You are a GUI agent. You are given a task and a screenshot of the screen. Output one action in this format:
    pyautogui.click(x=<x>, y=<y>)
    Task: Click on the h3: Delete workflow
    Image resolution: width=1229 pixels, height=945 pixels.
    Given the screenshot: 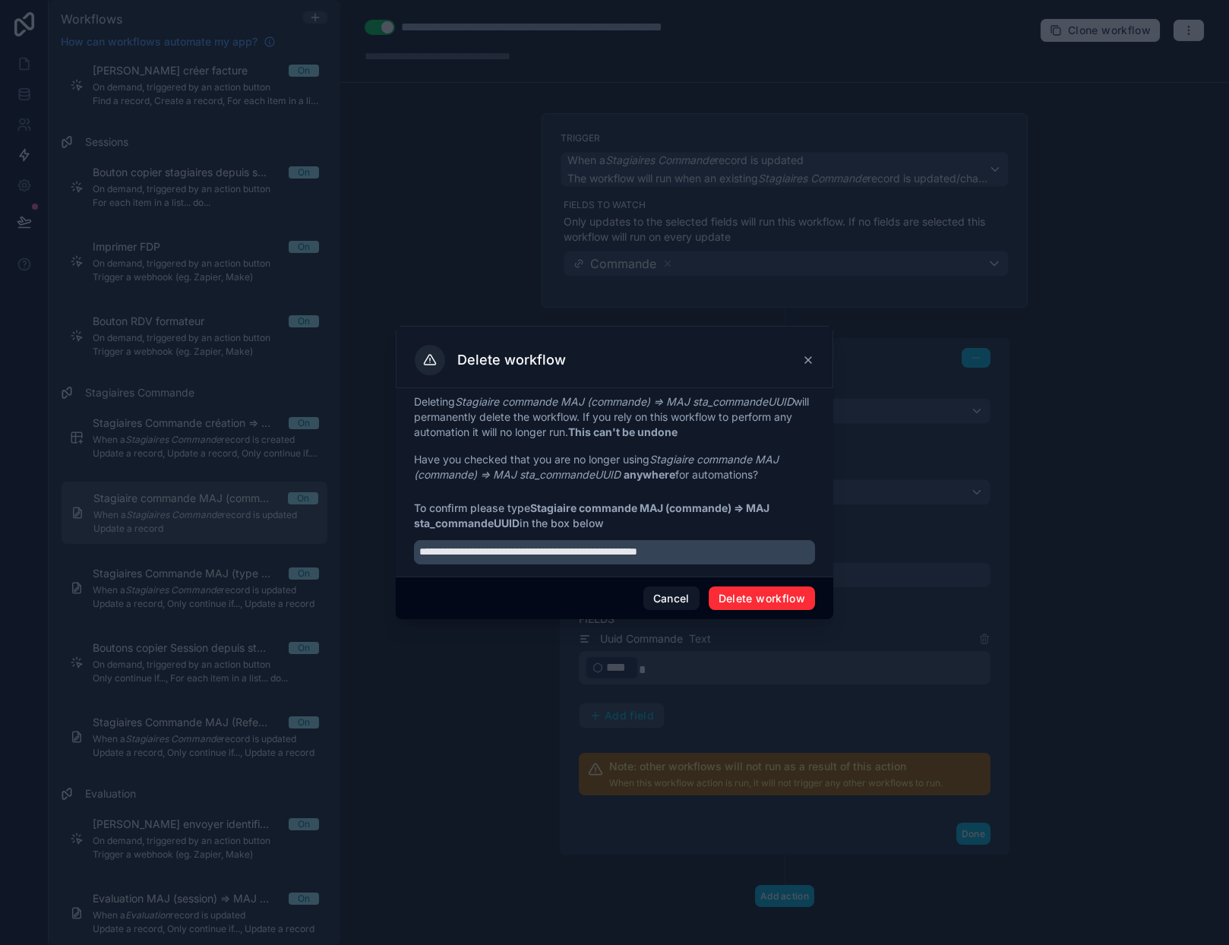 What is the action you would take?
    pyautogui.click(x=511, y=360)
    